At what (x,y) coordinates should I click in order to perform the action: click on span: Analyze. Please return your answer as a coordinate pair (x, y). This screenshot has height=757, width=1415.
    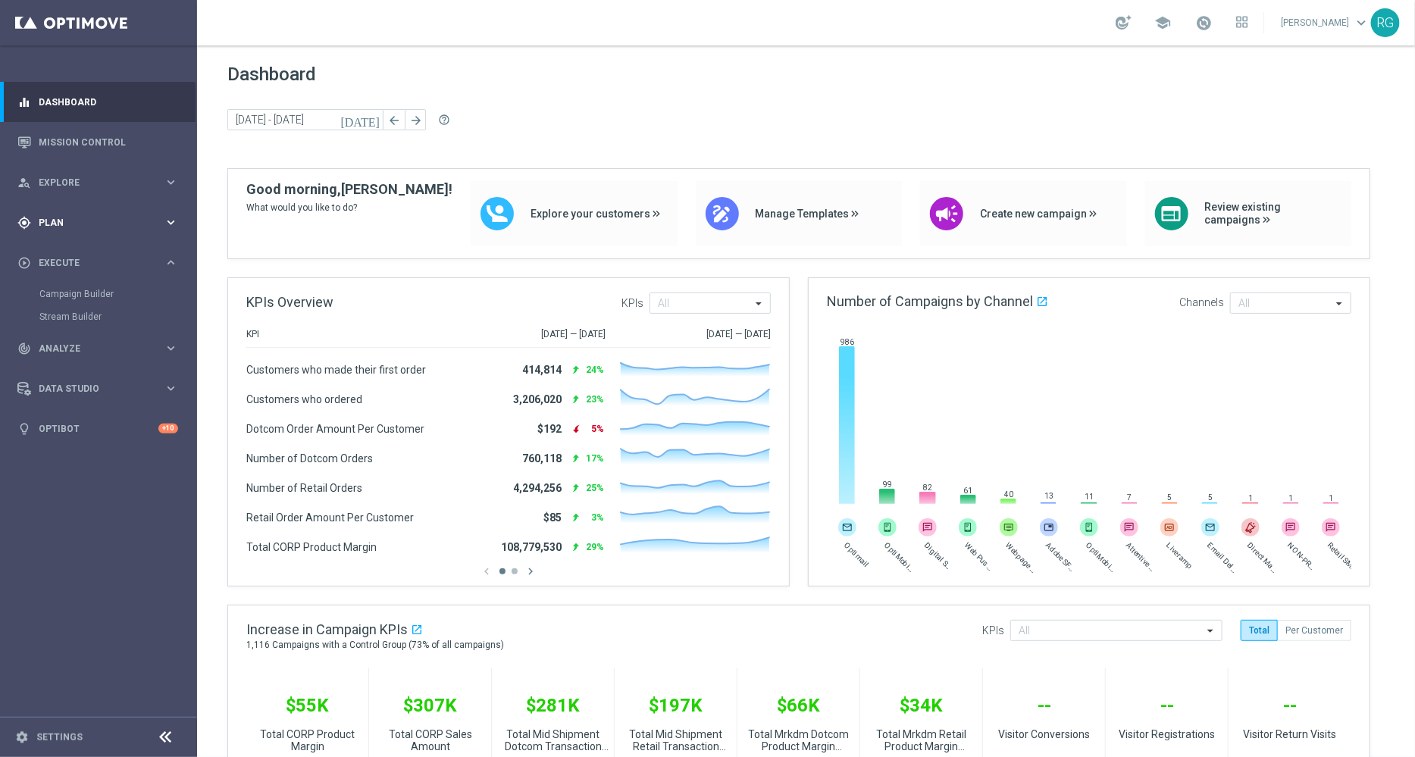
    Looking at the image, I should click on (101, 349).